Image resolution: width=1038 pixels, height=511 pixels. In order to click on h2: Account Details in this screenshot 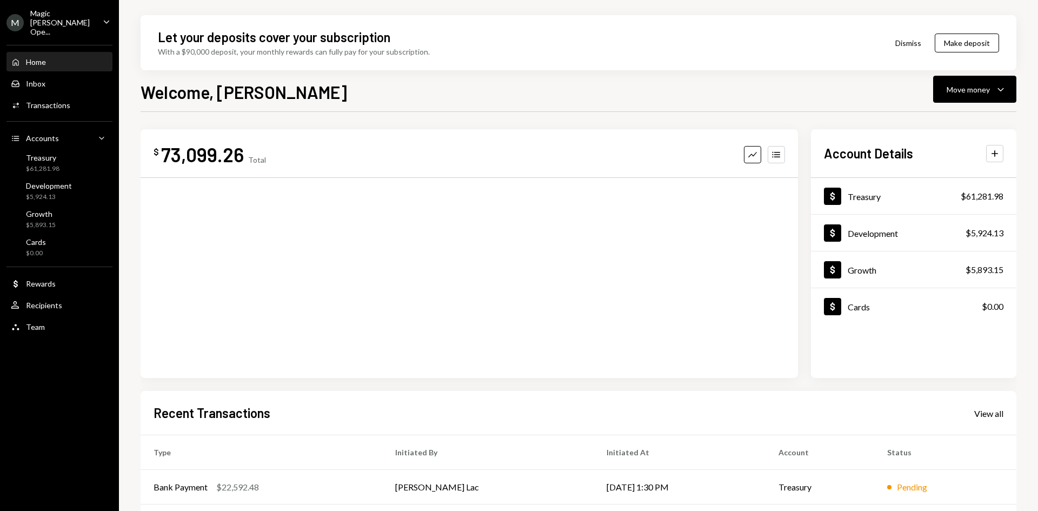, I will do `click(868, 153)`.